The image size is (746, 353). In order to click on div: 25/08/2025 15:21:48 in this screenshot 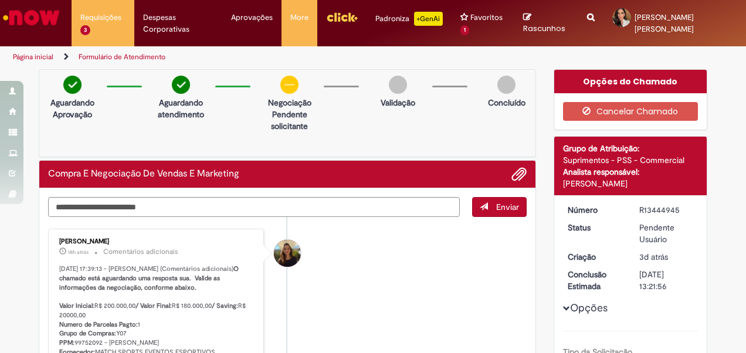, I will do `click(666, 257)`.